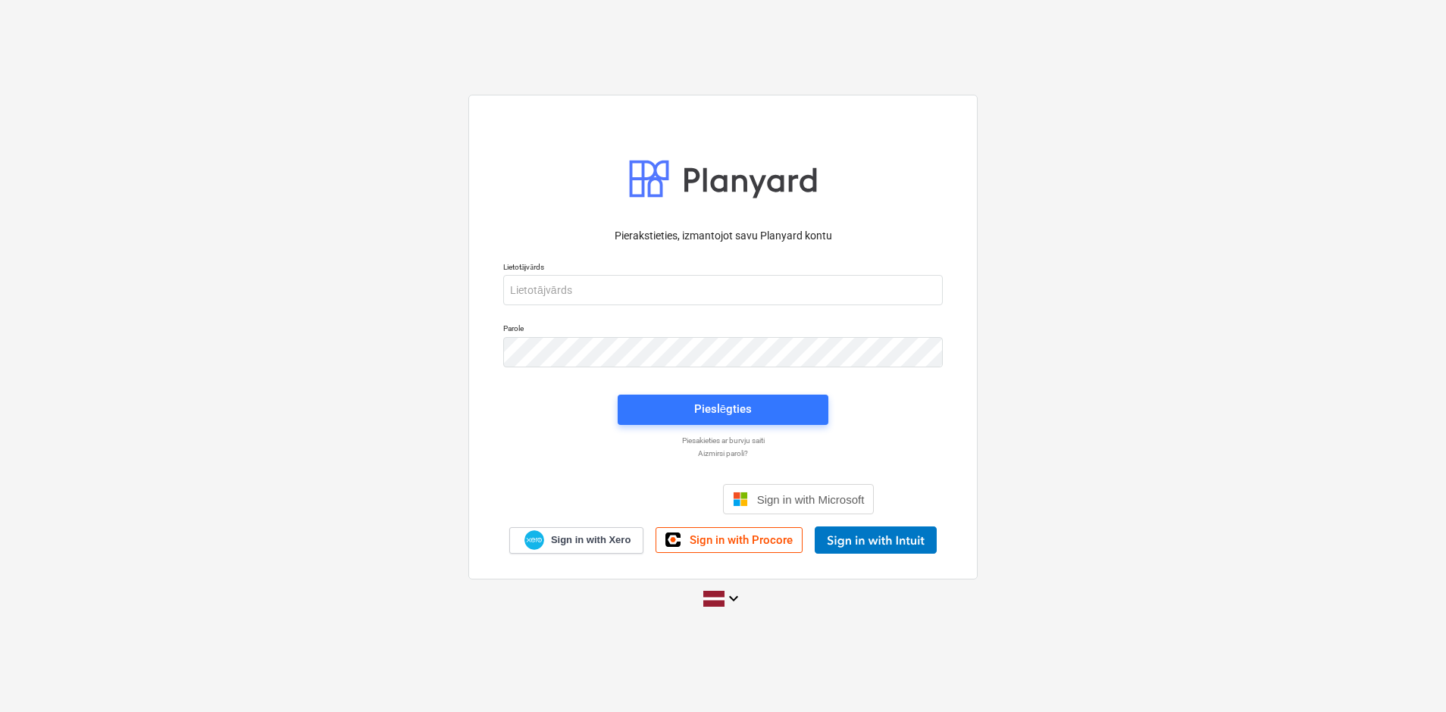 Image resolution: width=1446 pixels, height=712 pixels. What do you see at coordinates (1408, 676) in the screenshot?
I see `div: Chat Widget` at bounding box center [1408, 676].